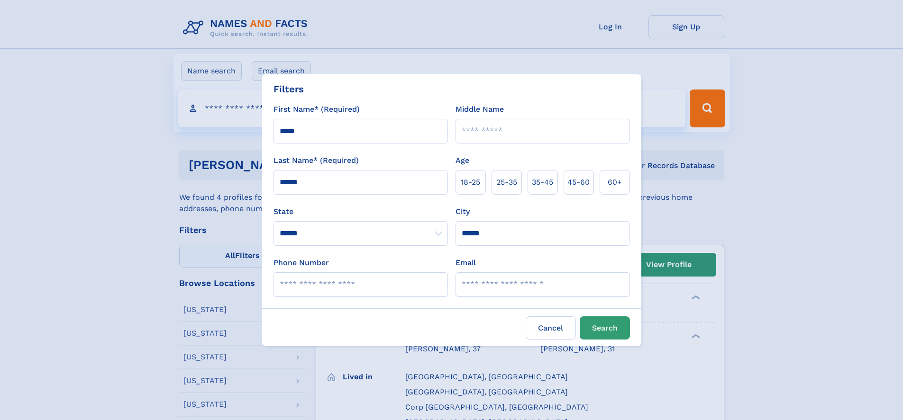  I want to click on label: First Name* (Required), so click(317, 109).